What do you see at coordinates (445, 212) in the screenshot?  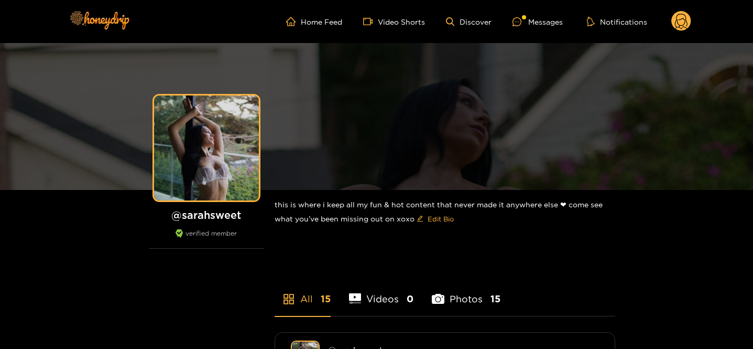 I see `div: this is where i keep all my fun & hot content that never made it anywhere else ❤︎︎ come see what ...` at bounding box center [445, 212].